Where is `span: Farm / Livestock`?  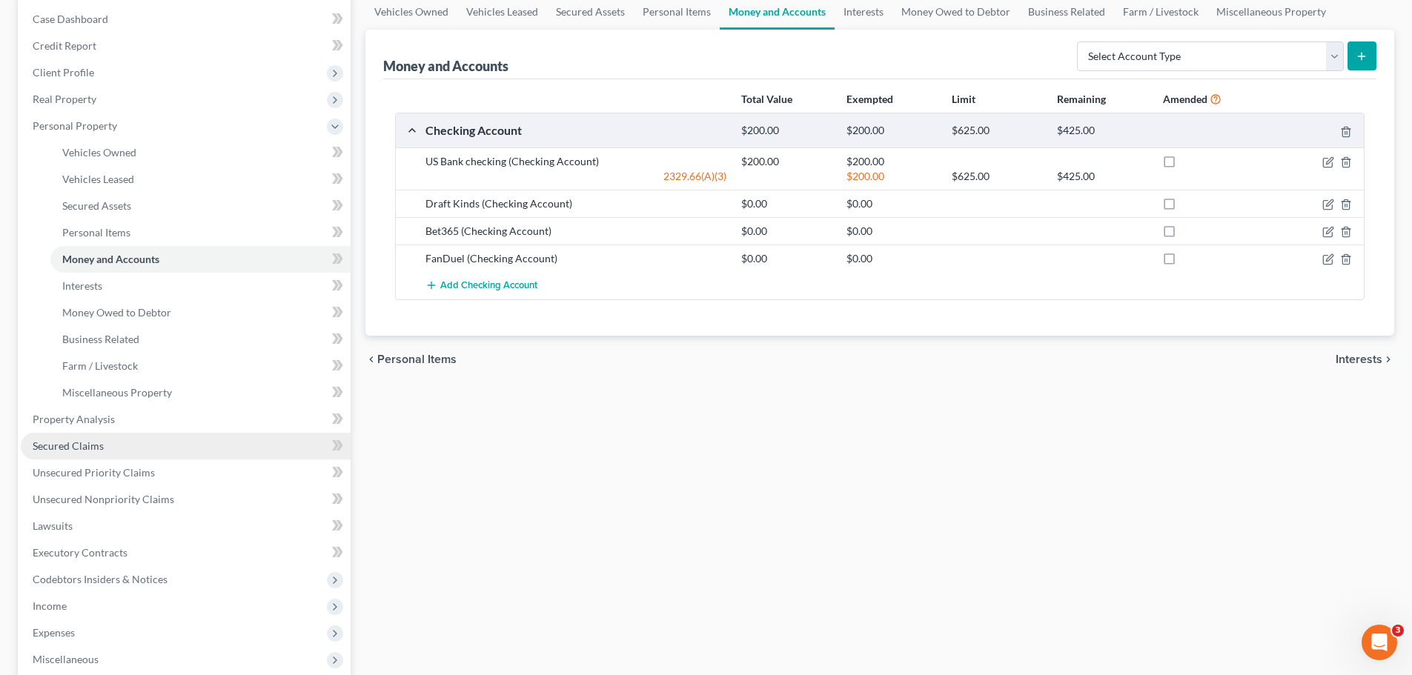
span: Farm / Livestock is located at coordinates (100, 366).